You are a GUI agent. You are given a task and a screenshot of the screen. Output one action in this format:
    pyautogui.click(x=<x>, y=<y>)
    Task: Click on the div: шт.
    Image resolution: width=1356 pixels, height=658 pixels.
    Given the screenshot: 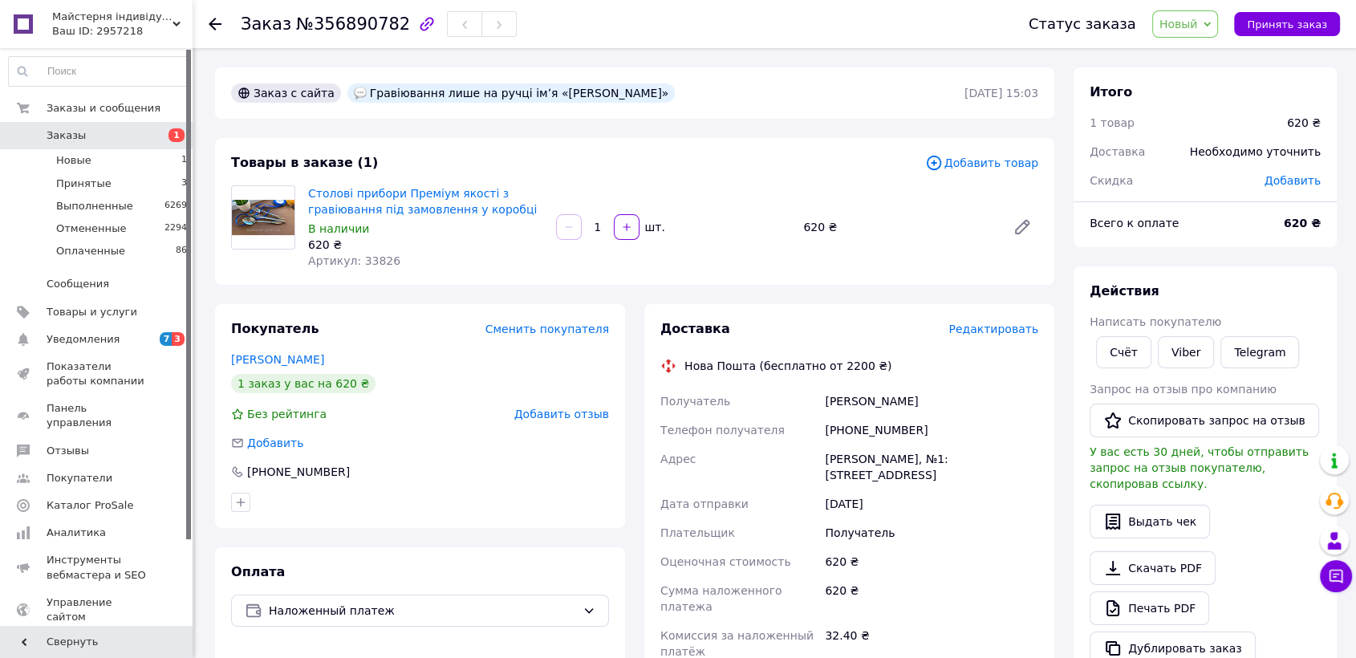 What is the action you would take?
    pyautogui.click(x=654, y=227)
    